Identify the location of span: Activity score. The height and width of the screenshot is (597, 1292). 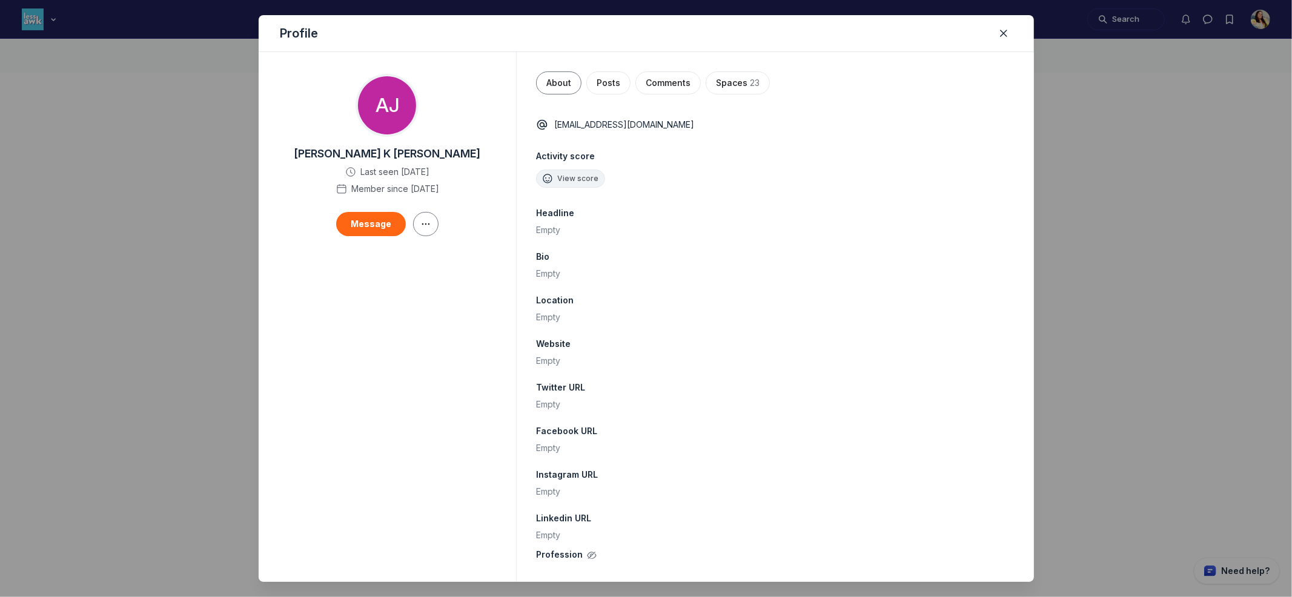
(774, 156).